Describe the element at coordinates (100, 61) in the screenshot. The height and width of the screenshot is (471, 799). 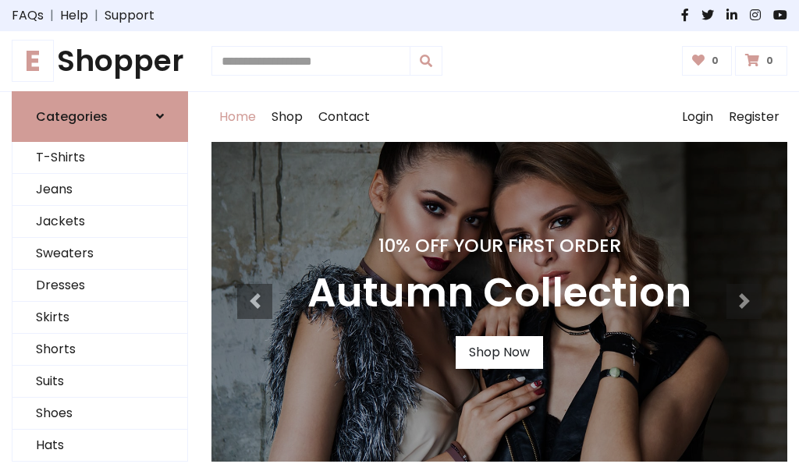
I see `h1: Shopper` at that location.